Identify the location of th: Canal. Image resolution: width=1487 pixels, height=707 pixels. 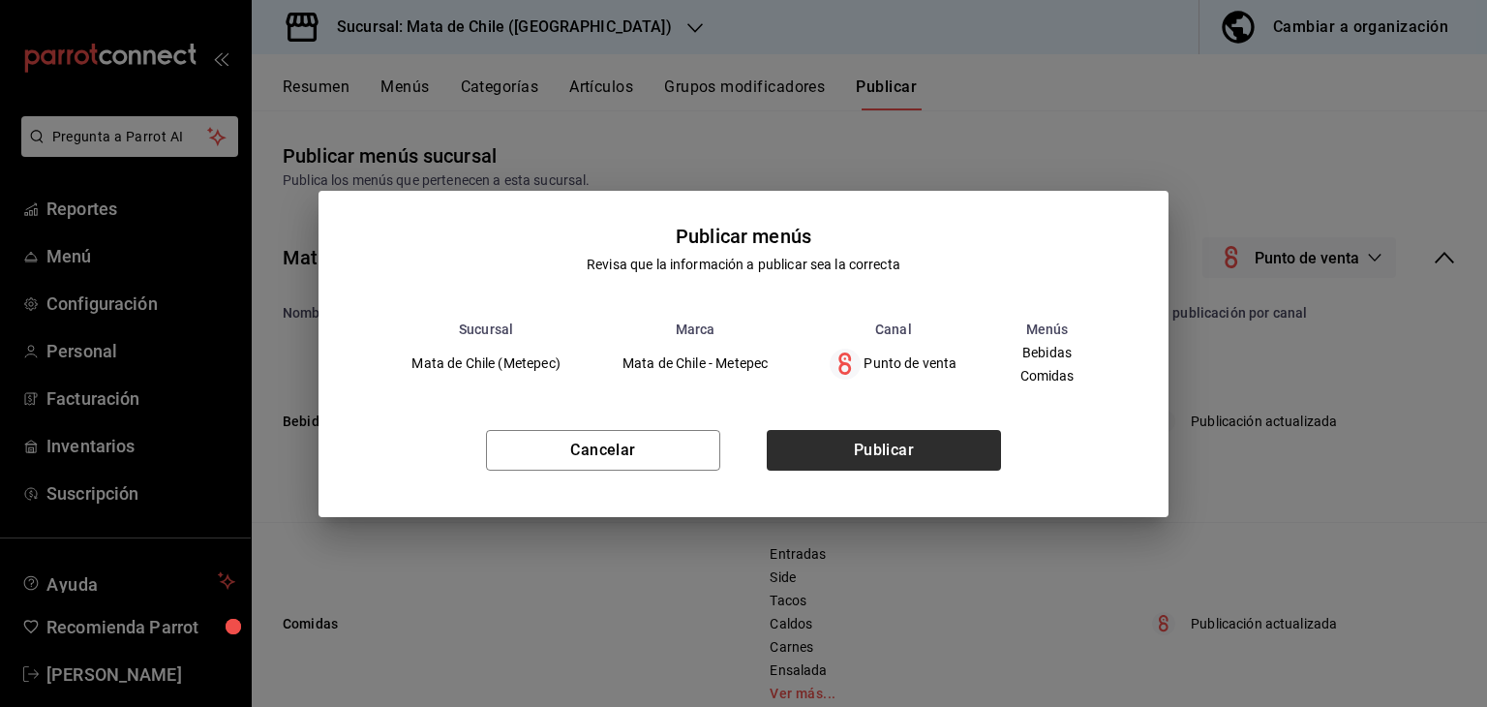
(893, 329).